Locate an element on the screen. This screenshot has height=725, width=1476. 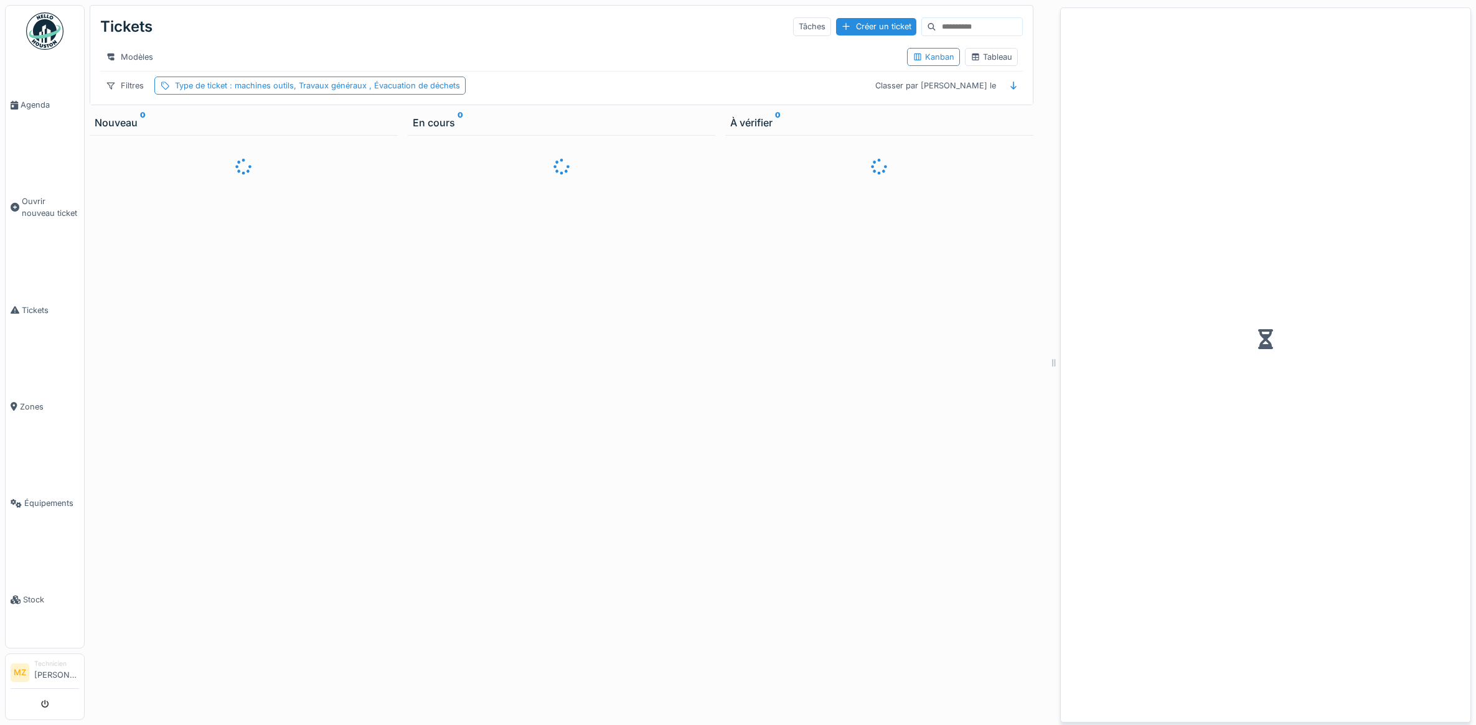
span: Tickets is located at coordinates (50, 310).